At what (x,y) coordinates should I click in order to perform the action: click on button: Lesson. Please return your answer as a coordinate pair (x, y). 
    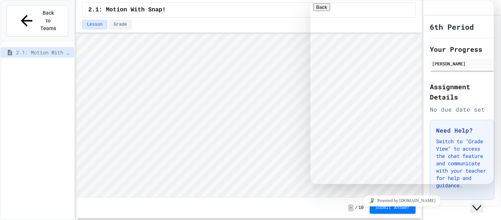
    Looking at the image, I should click on (95, 25).